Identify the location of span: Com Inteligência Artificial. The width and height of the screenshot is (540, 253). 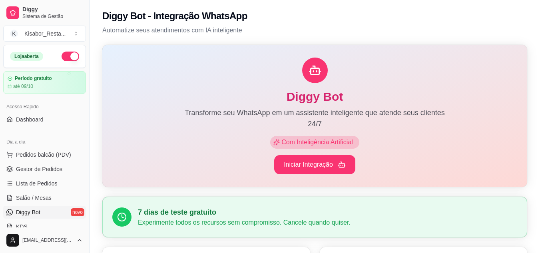
(318, 142).